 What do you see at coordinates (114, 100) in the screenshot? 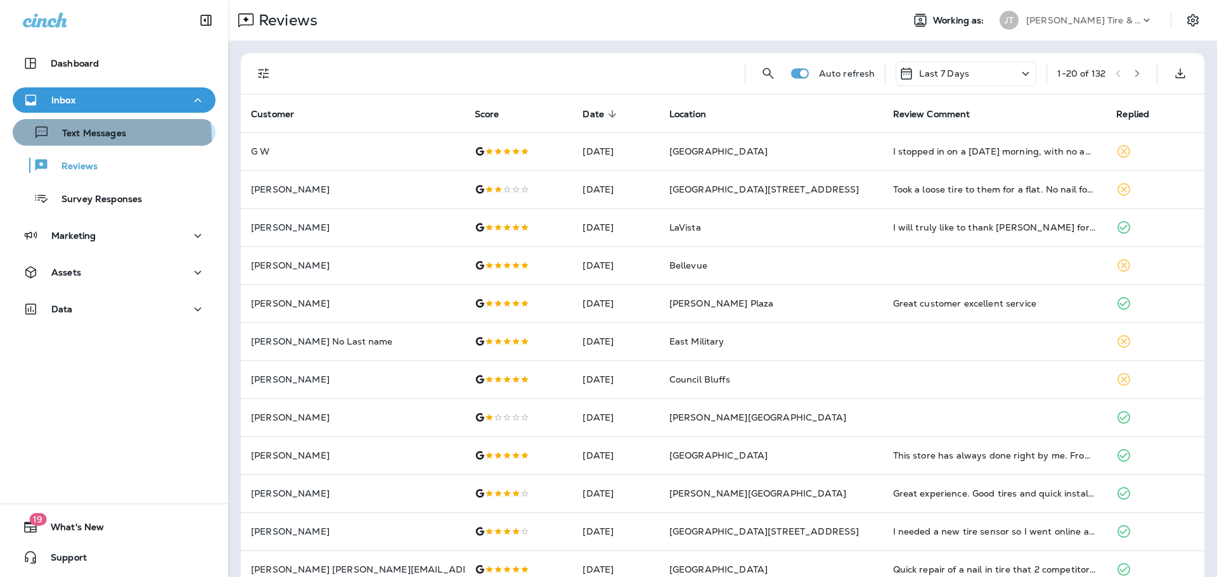
I see `button: Inbox` at bounding box center [114, 100].